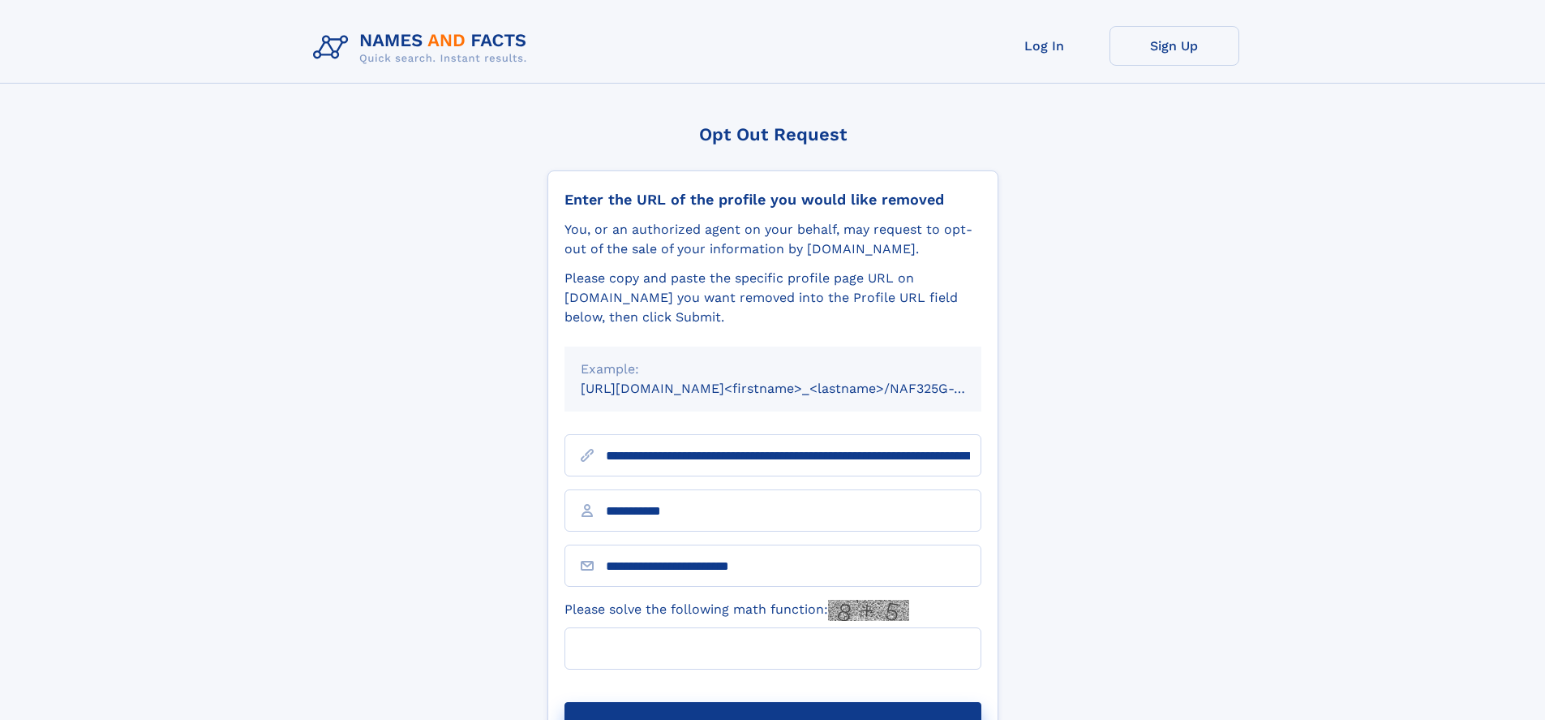 The image size is (1545, 720). What do you see at coordinates (773, 200) in the screenshot?
I see `div: Enter the URL of the profile you would like removed` at bounding box center [773, 200].